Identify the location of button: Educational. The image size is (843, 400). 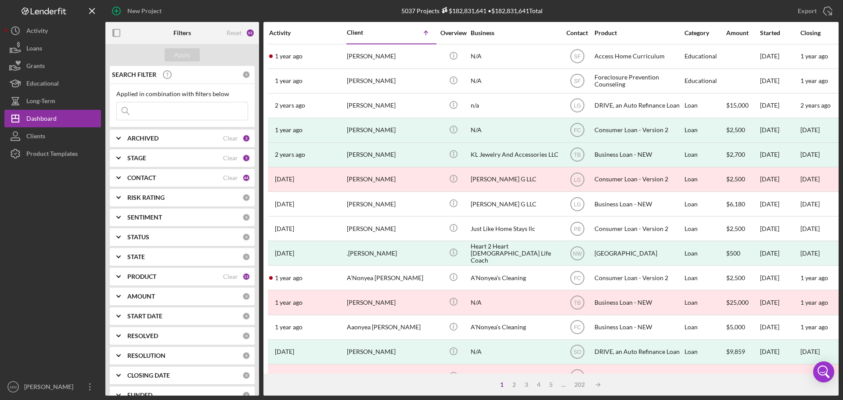
(53, 83).